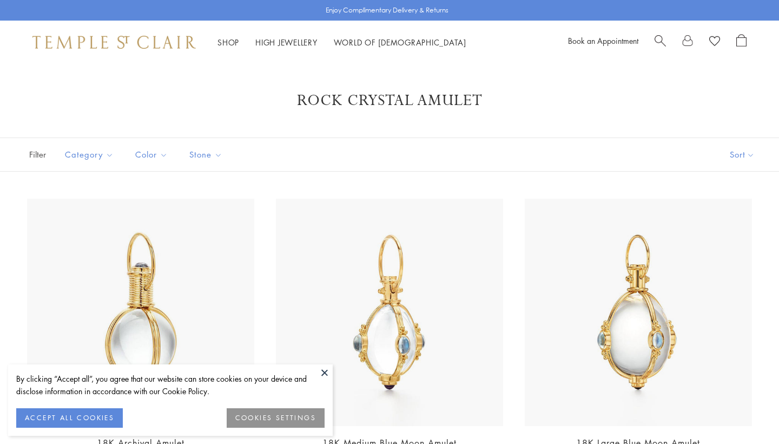  Describe the element at coordinates (207, 154) in the screenshot. I see `span: Stone` at that location.